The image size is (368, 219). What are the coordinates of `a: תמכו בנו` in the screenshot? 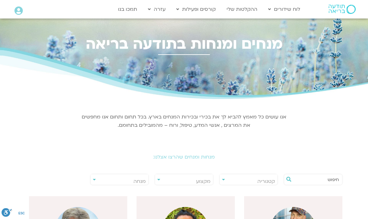 It's located at (127, 9).